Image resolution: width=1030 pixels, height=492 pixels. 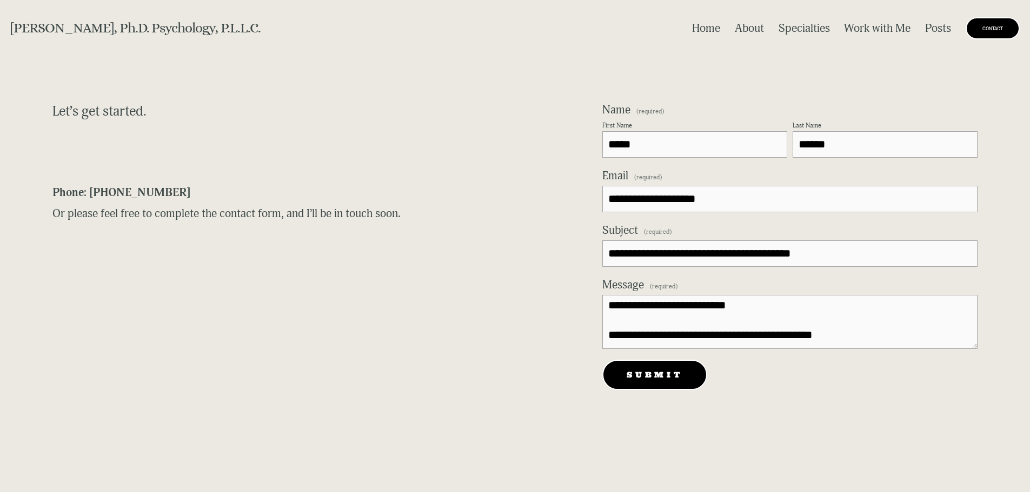 I want to click on p: Or please feel free to complete the contact form, and I’ll be in touch soon., so click(x=239, y=213).